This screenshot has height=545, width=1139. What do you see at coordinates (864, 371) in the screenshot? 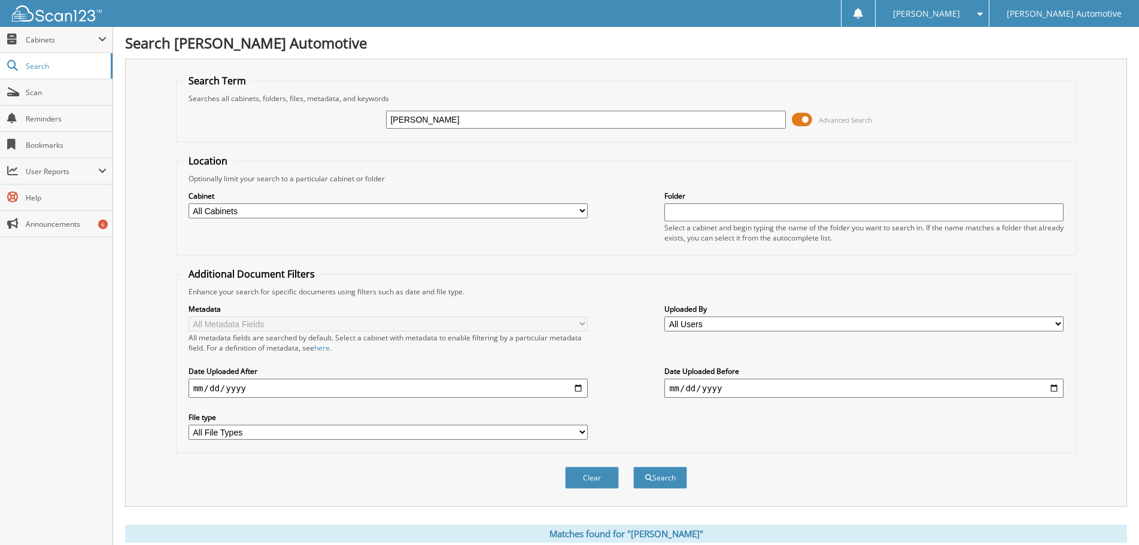
I see `label: Date Uploaded Before` at bounding box center [864, 371].